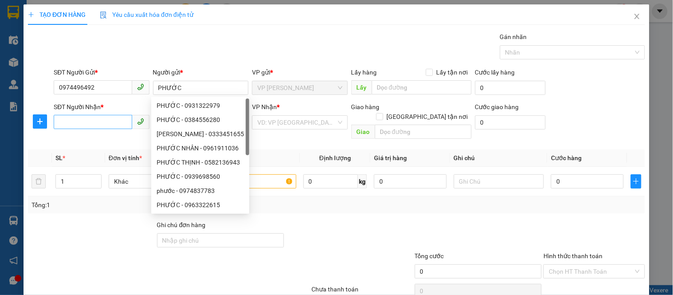  What do you see at coordinates (497, 107) in the screenshot?
I see `label: Cước giao hàng` at bounding box center [497, 107].